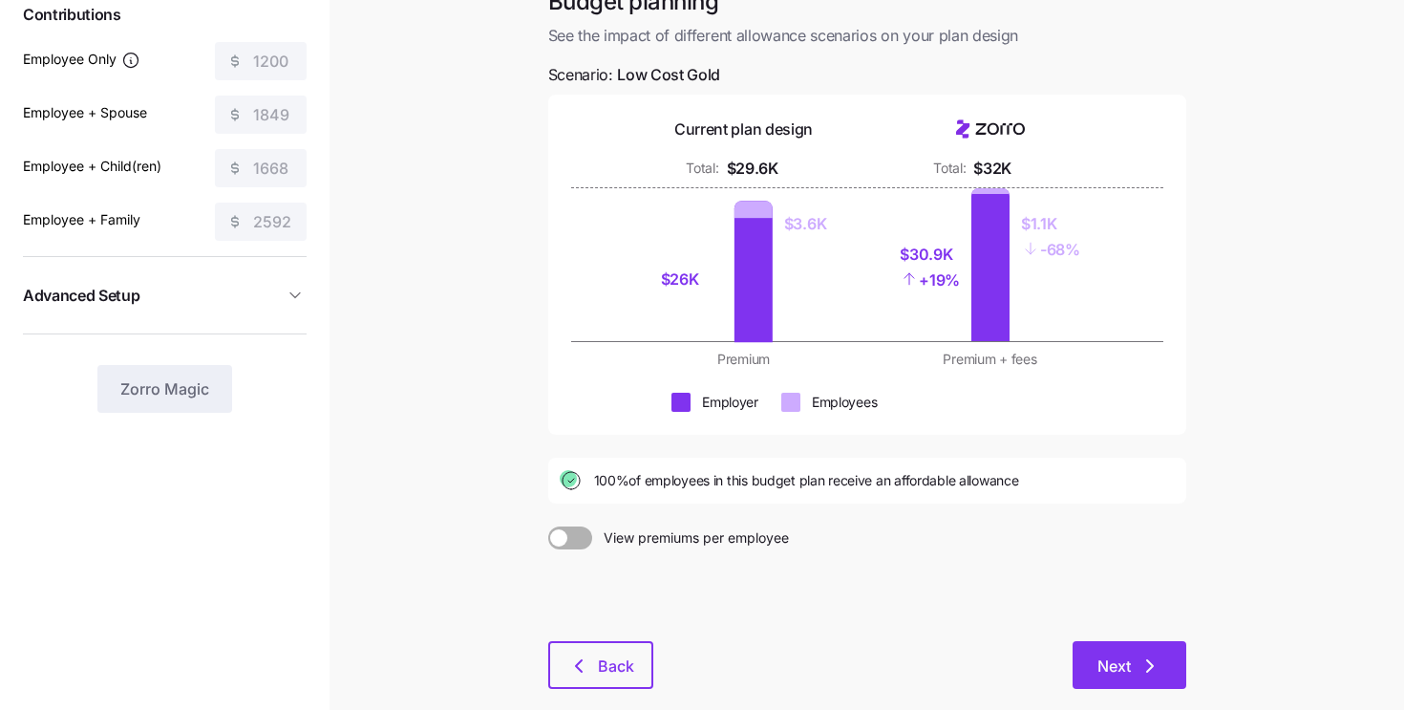  Describe the element at coordinates (1114, 666) in the screenshot. I see `span: Next` at that location.